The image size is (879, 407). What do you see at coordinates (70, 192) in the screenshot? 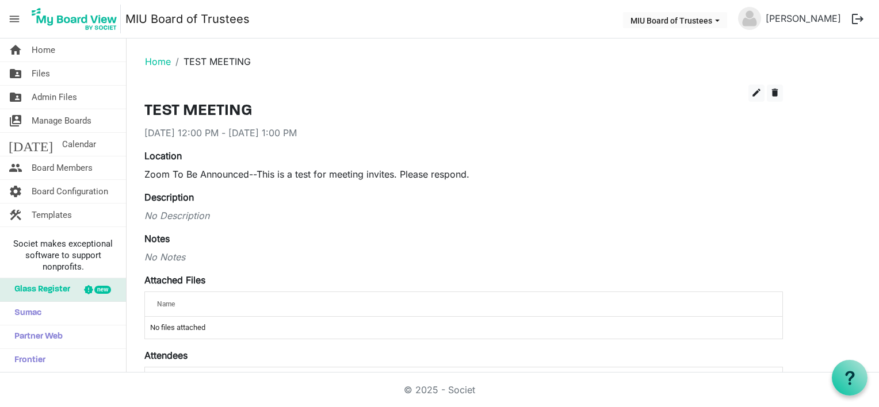
I see `span: Board Configuration` at bounding box center [70, 192].